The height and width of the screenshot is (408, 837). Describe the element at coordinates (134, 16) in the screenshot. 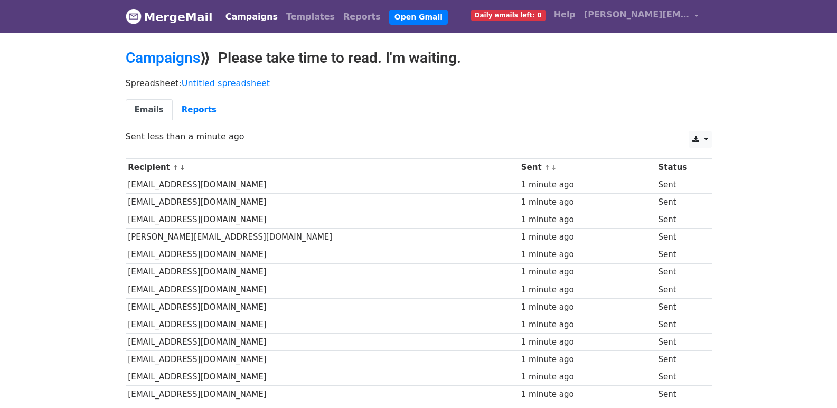

I see `img: MergeMail logo` at that location.